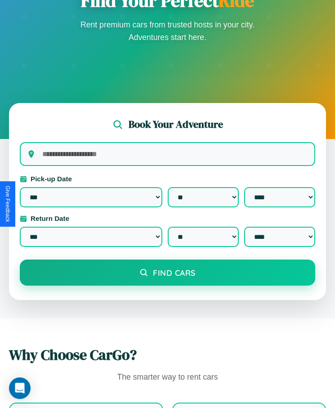 This screenshot has height=408, width=335. What do you see at coordinates (167, 273) in the screenshot?
I see `button: Find Cars` at bounding box center [167, 273].